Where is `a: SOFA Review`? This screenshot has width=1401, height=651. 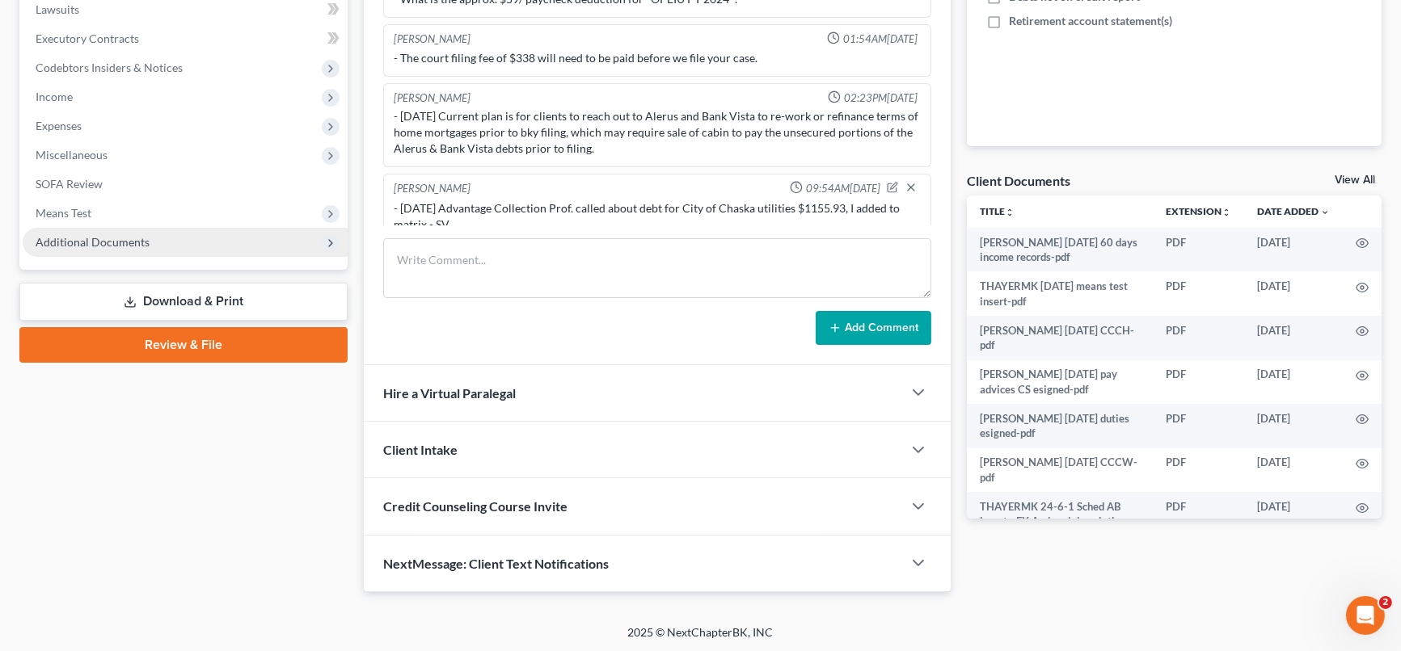
a: SOFA Review is located at coordinates (185, 184).